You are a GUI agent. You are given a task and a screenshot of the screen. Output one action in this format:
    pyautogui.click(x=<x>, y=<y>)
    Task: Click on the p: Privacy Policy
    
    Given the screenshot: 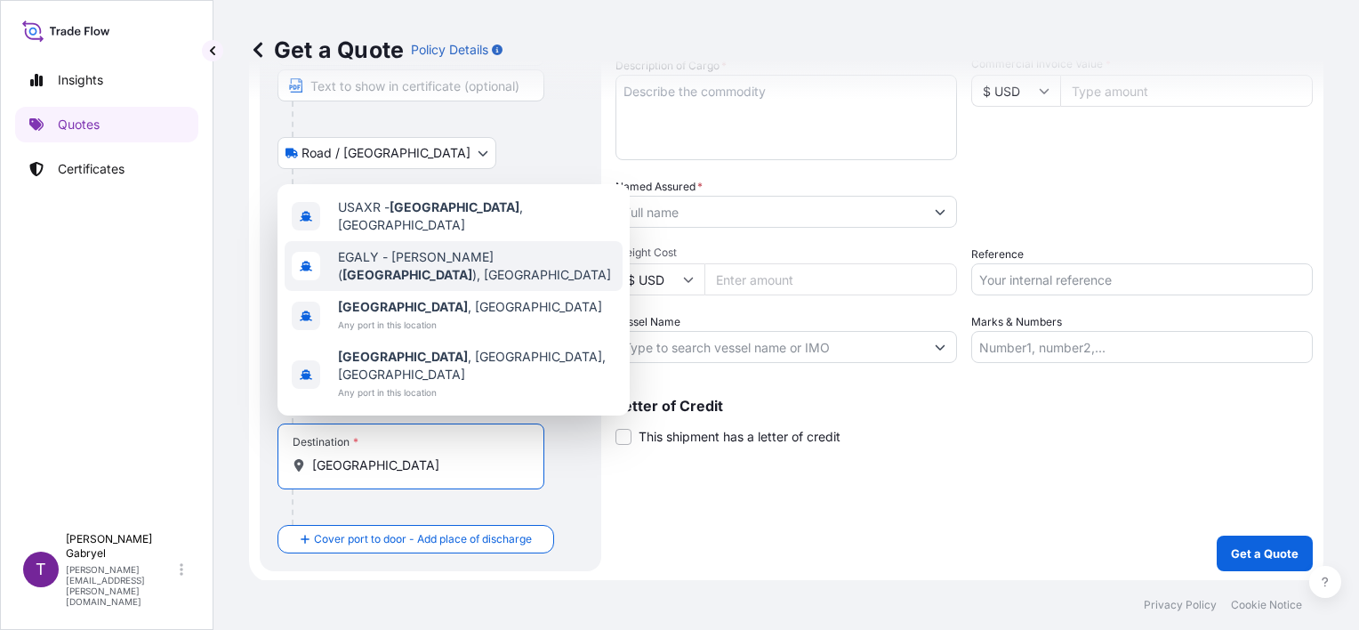 What is the action you would take?
    pyautogui.click(x=1180, y=605)
    